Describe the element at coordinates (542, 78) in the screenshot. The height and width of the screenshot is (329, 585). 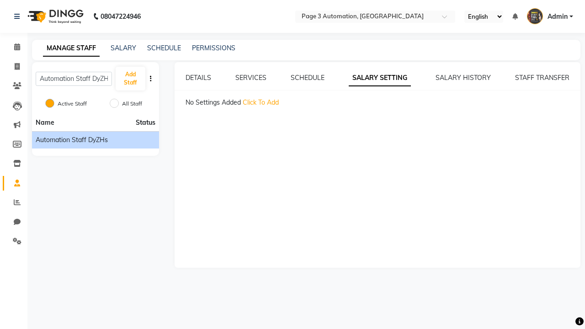
I see `a: STAFF TRANSFER` at that location.